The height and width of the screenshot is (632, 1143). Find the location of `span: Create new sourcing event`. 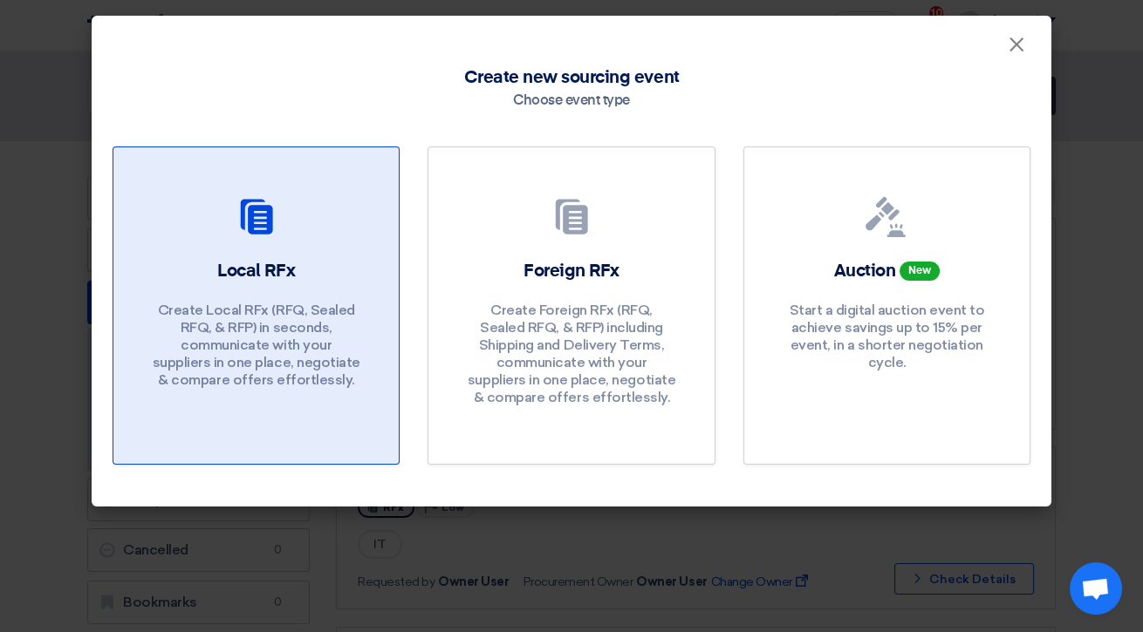

span: Create new sourcing event is located at coordinates (570, 78).